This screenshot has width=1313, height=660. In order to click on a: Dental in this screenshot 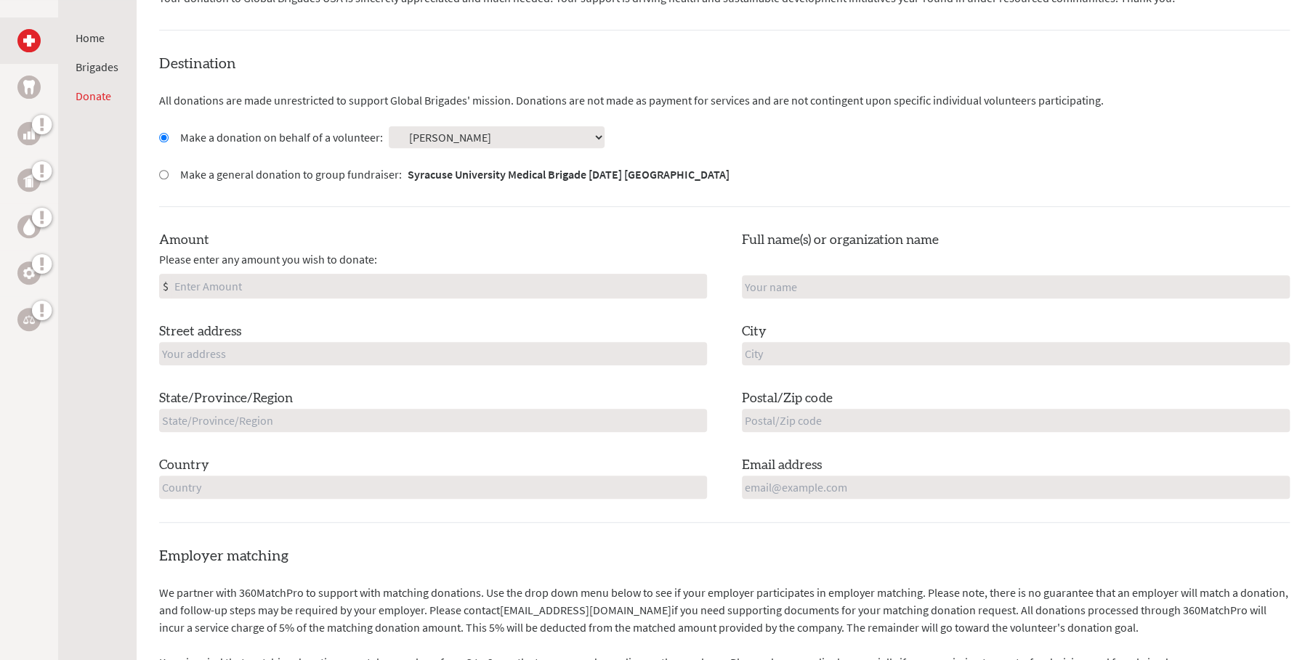, I will do `click(29, 87)`.